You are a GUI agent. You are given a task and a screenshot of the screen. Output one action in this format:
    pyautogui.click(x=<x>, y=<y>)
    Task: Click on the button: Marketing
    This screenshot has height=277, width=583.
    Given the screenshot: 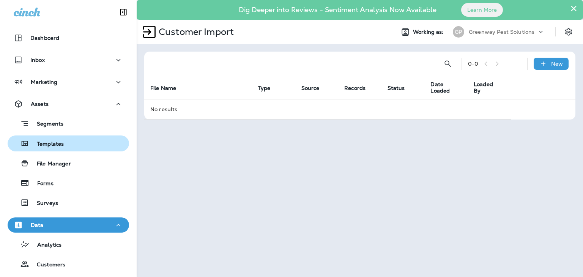 What is the action you would take?
    pyautogui.click(x=68, y=82)
    